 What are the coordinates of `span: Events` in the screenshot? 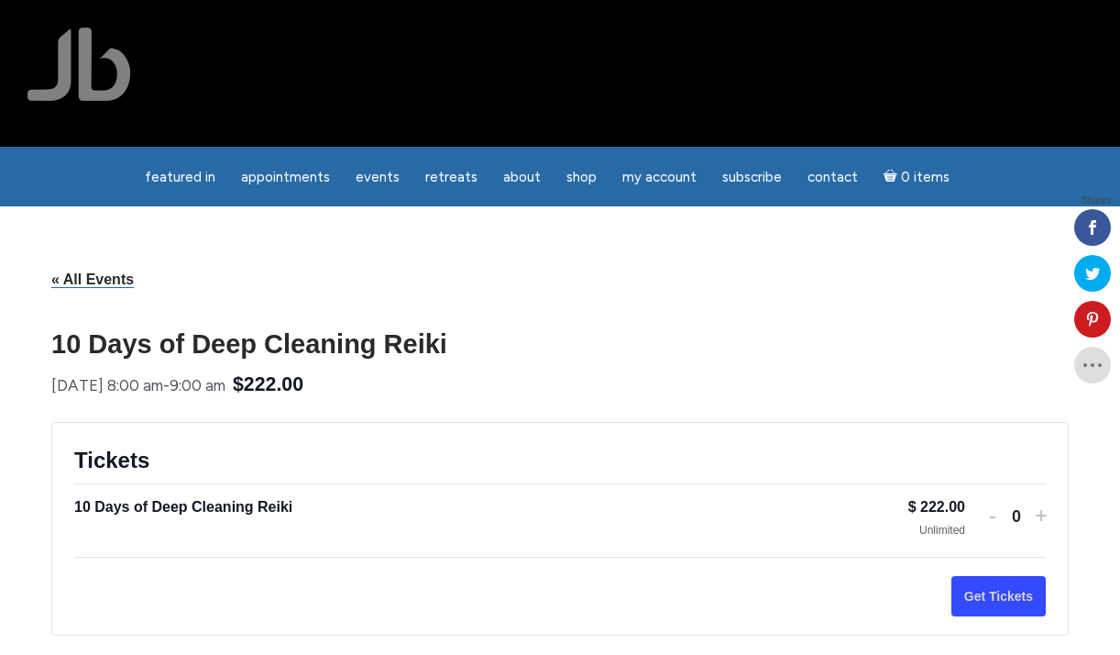 It's located at (378, 177).